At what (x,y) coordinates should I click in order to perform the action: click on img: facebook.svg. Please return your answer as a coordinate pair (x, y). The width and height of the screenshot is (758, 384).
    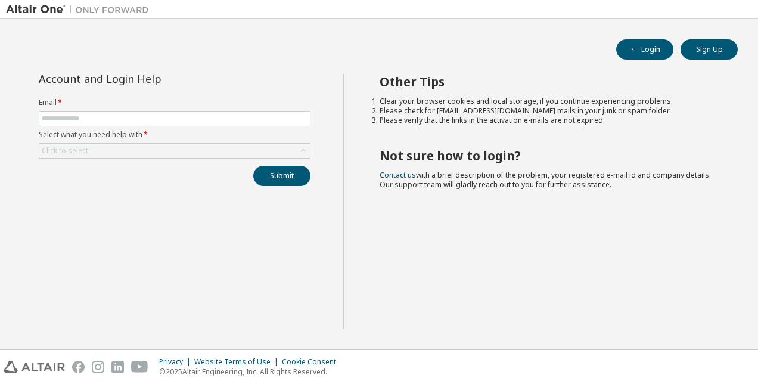
    Looking at the image, I should click on (78, 366).